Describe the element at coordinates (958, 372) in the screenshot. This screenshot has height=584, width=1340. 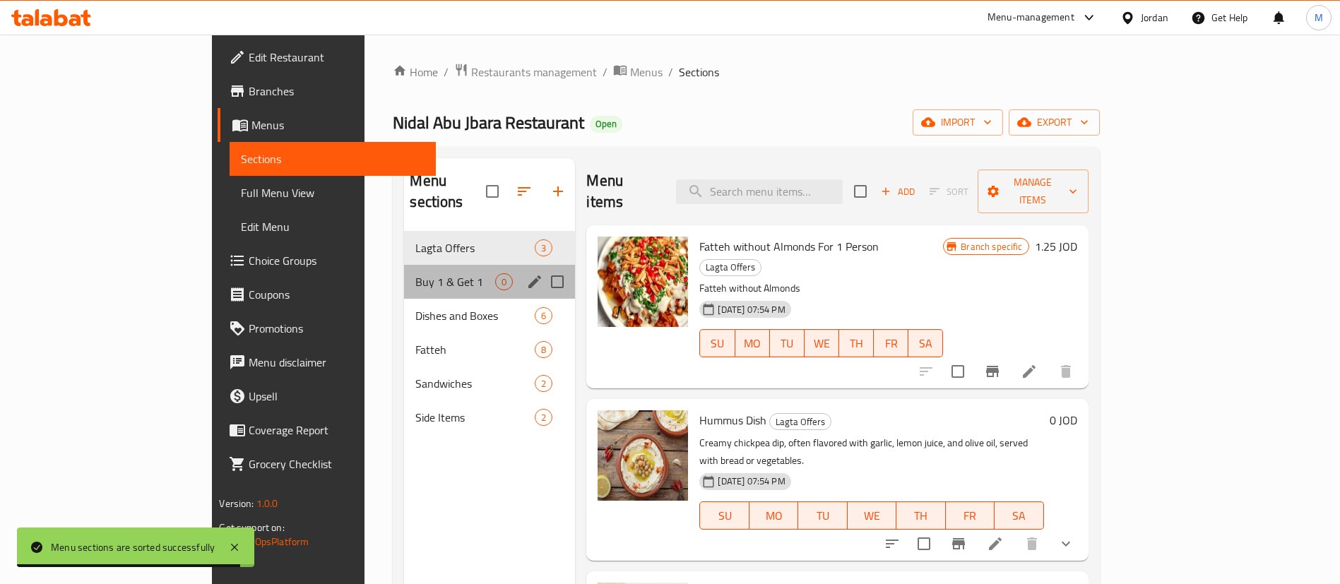
I see `span: Select to update` at that location.